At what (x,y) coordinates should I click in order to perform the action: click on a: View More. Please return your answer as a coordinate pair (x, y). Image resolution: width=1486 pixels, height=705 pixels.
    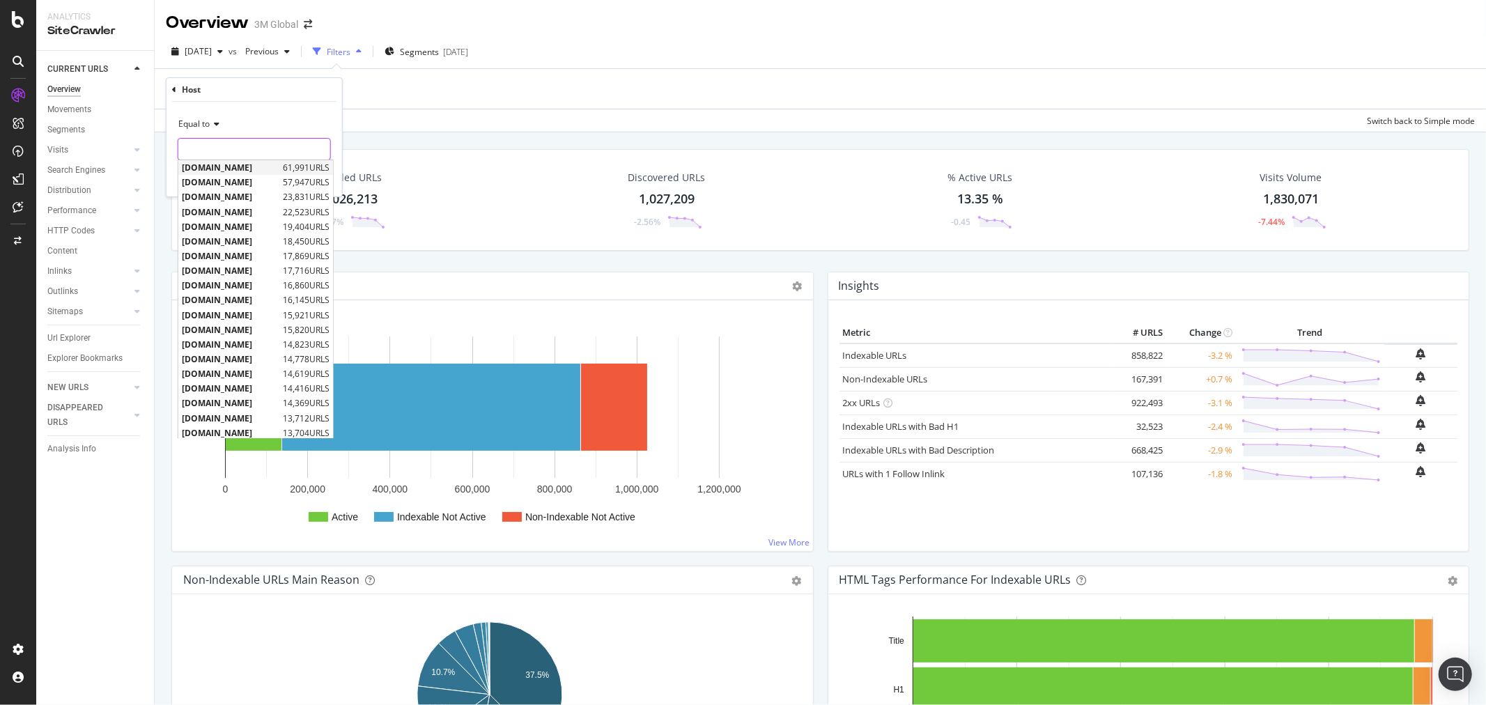
    Looking at the image, I should click on (789, 542).